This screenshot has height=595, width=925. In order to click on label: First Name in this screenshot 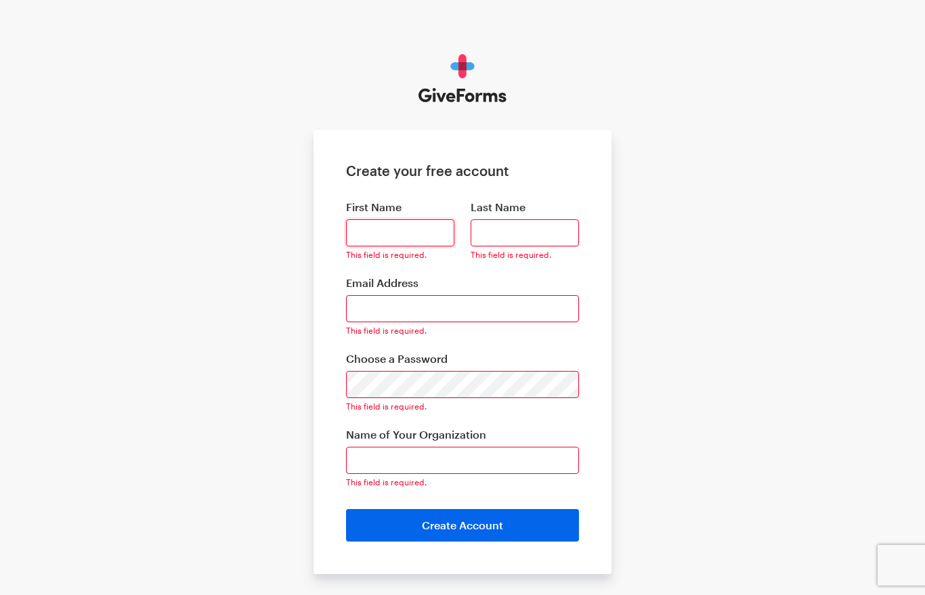, I will do `click(400, 207)`.